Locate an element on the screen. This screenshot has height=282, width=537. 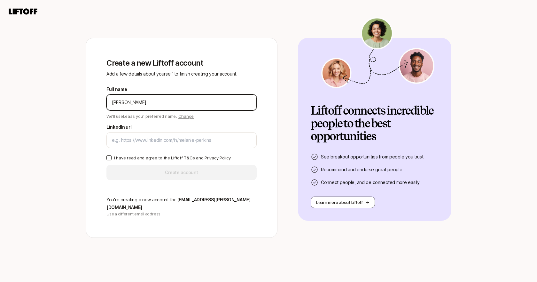
button: Learn more about Liftoff is located at coordinates (343, 202).